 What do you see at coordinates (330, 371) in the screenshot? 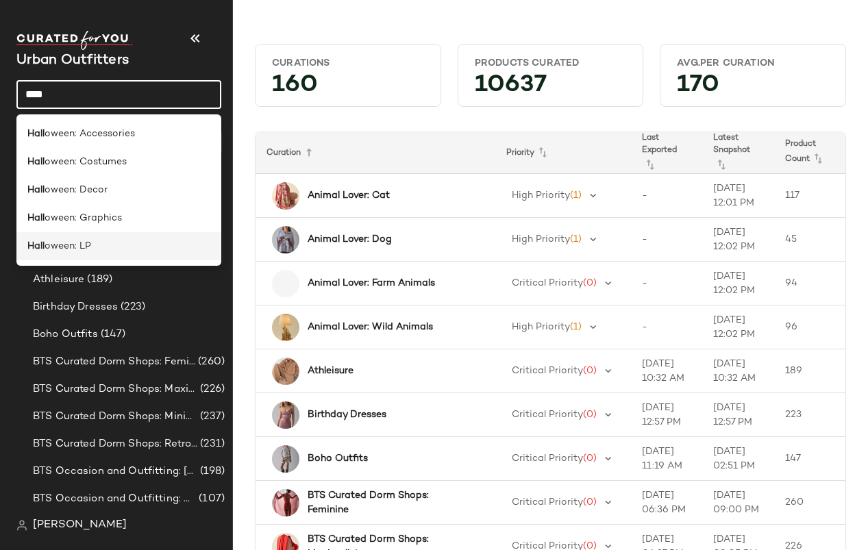
I see `b: Athleisure` at bounding box center [330, 371].